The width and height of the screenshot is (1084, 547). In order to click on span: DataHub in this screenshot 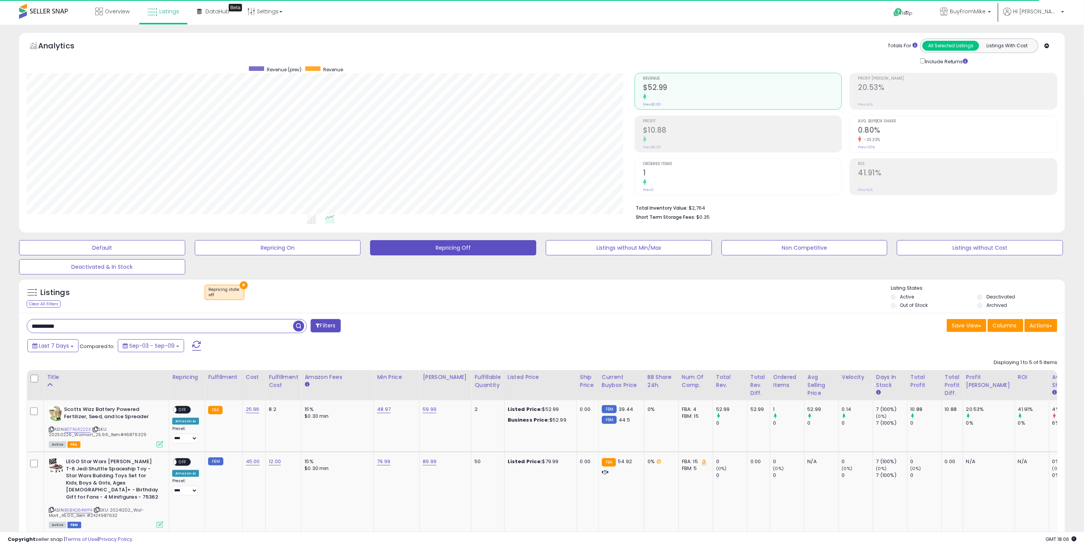, I will do `click(217, 11)`.